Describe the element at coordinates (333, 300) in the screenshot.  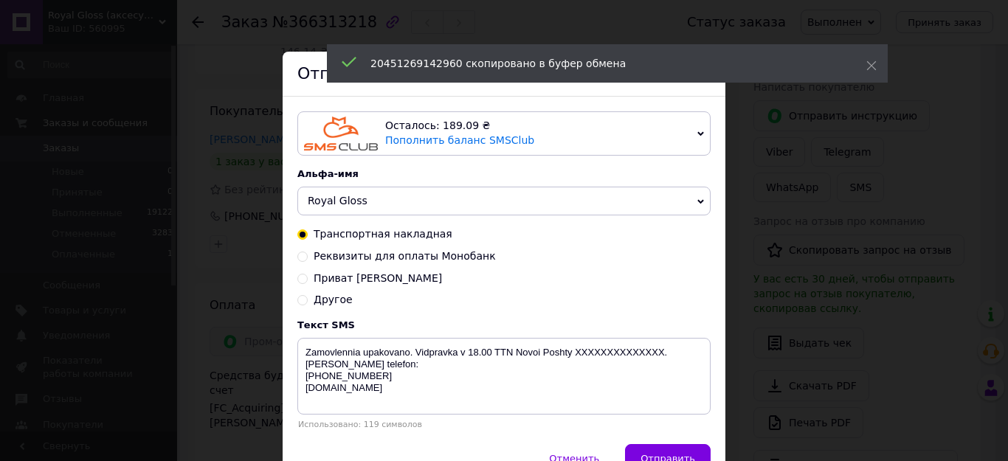
I see `span: Другое` at that location.